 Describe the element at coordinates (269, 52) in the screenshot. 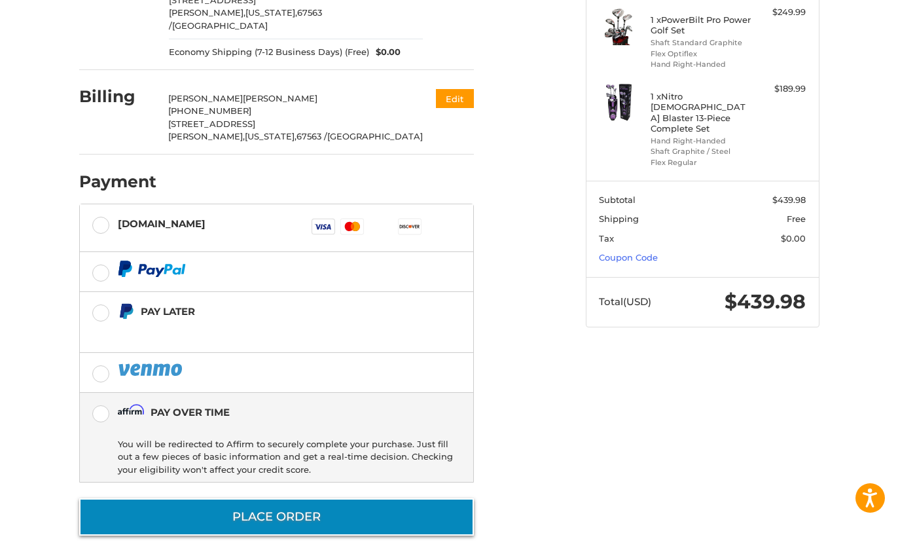

I see `span: Economy Shipping (7-12 Business Days) (Free)` at that location.